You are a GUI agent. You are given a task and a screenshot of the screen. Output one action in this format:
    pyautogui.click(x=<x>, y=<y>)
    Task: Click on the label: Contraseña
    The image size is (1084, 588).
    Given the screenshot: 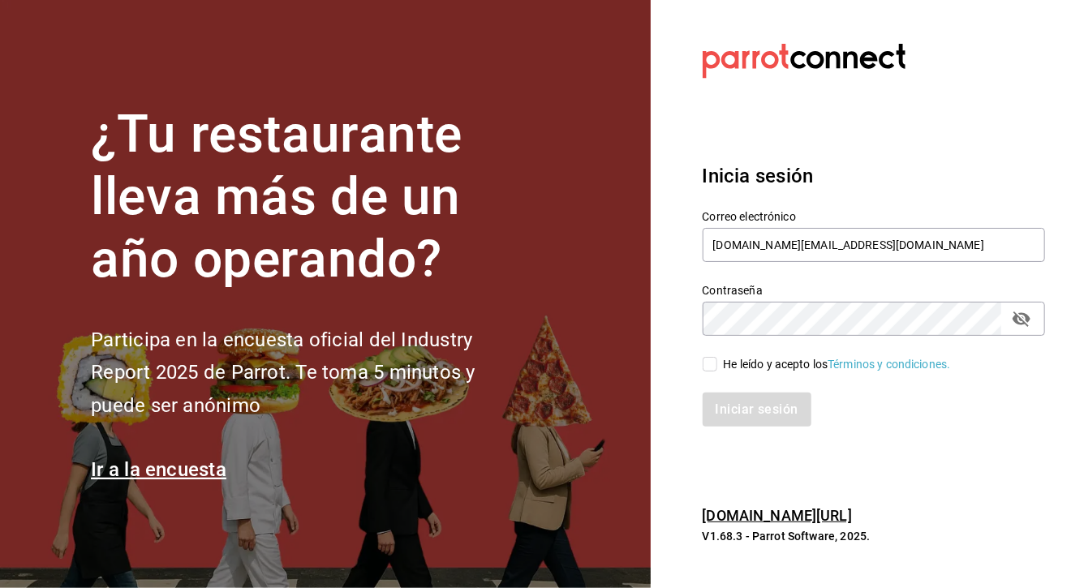 What is the action you would take?
    pyautogui.click(x=874, y=291)
    